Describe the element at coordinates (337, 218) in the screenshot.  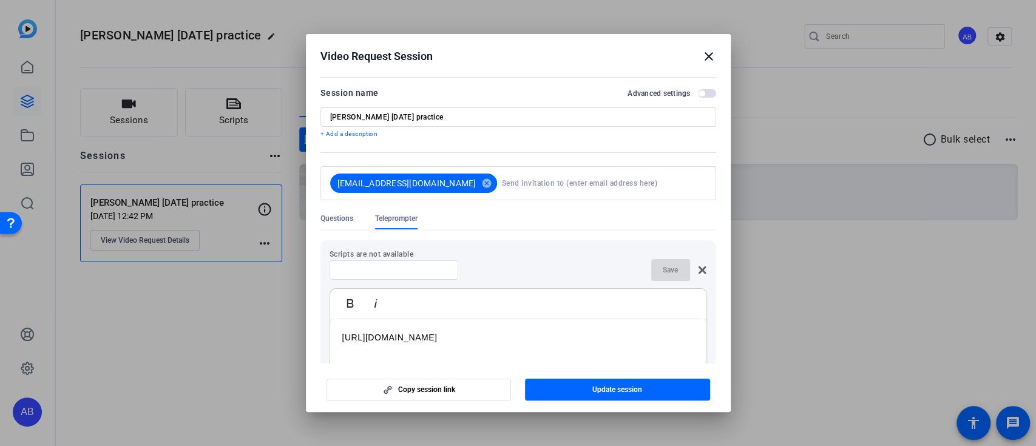
I see `span: Questions` at that location.